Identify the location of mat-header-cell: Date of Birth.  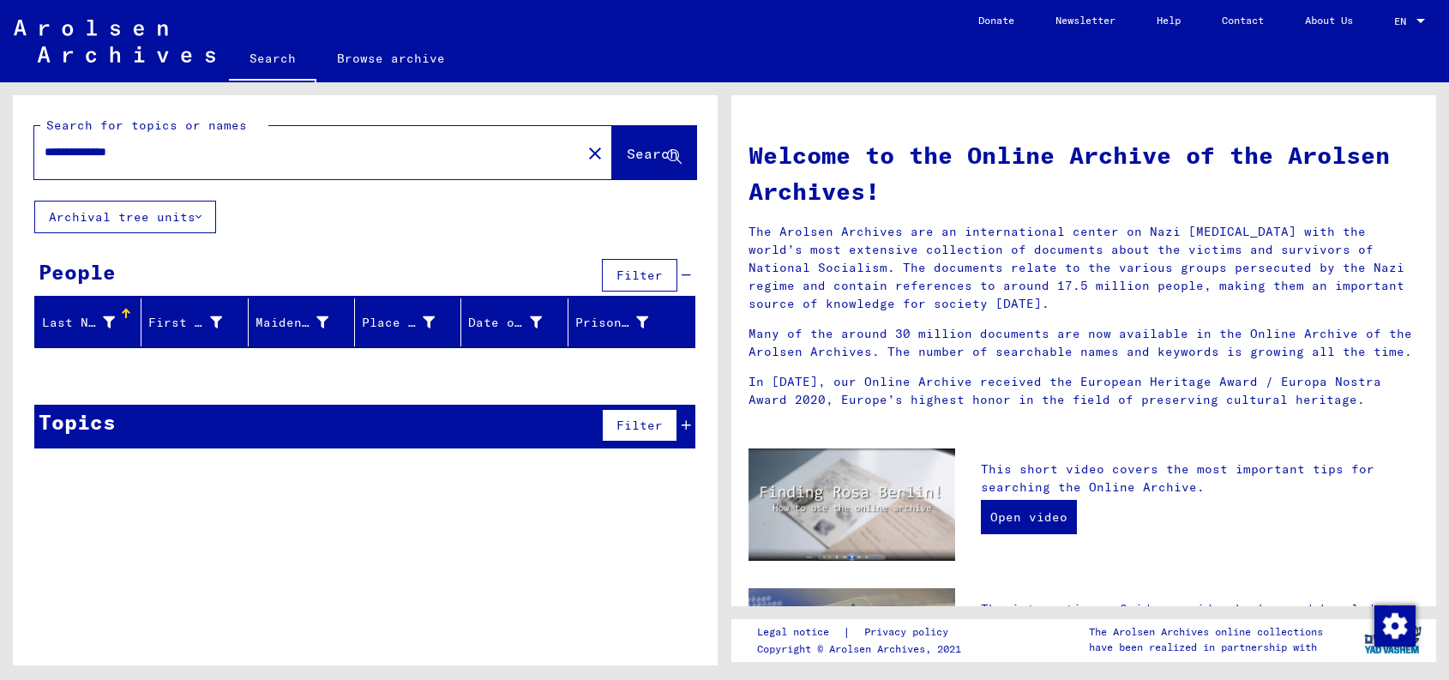
(515, 322).